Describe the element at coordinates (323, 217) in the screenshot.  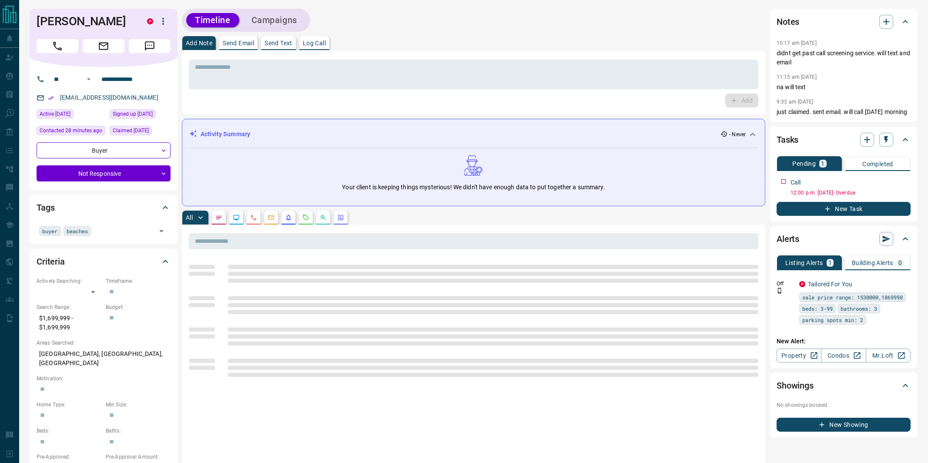
I see `svg: Opportunities` at that location.